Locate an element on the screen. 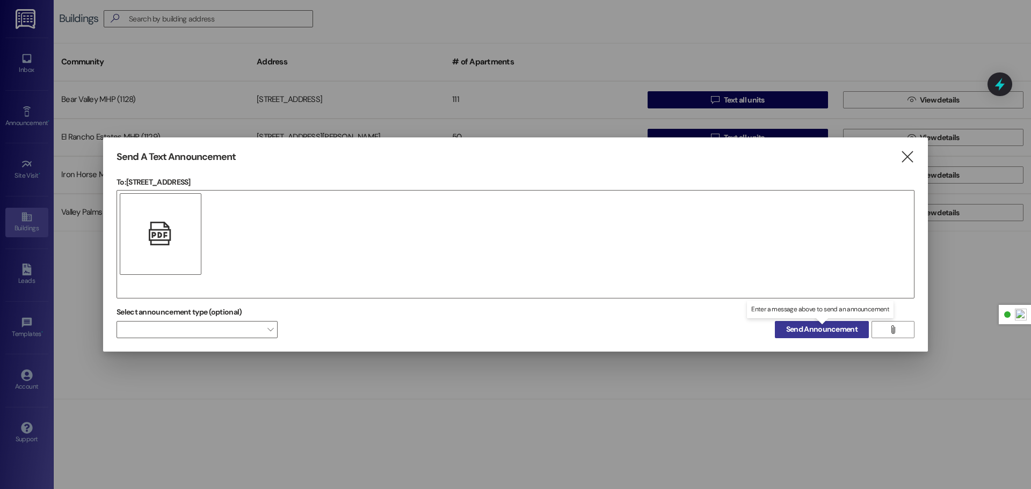 The image size is (1031, 489). h3: Send A Text Announcement is located at coordinates (176, 157).